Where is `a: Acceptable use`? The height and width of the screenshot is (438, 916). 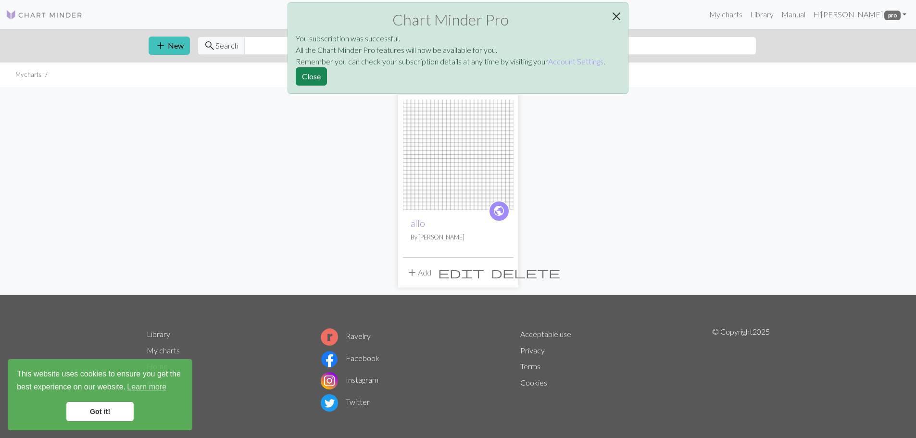 a: Acceptable use is located at coordinates (546, 334).